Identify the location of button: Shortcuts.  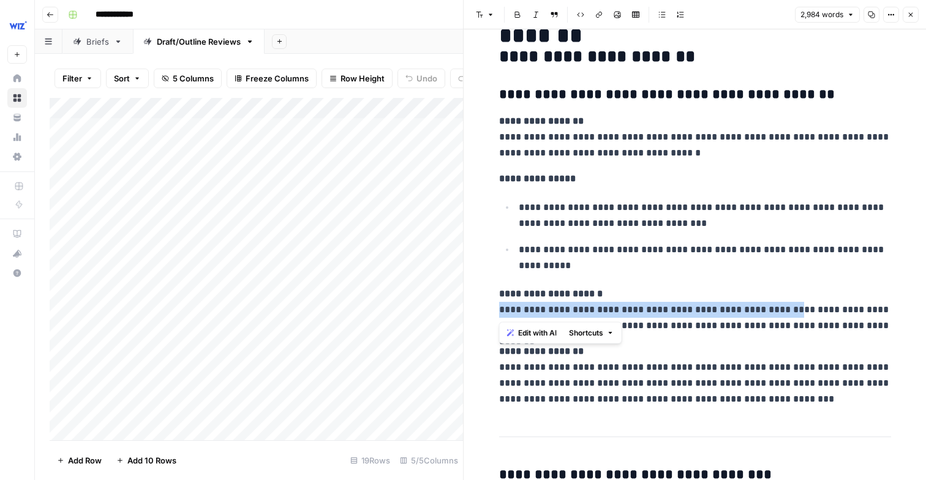
(592, 333).